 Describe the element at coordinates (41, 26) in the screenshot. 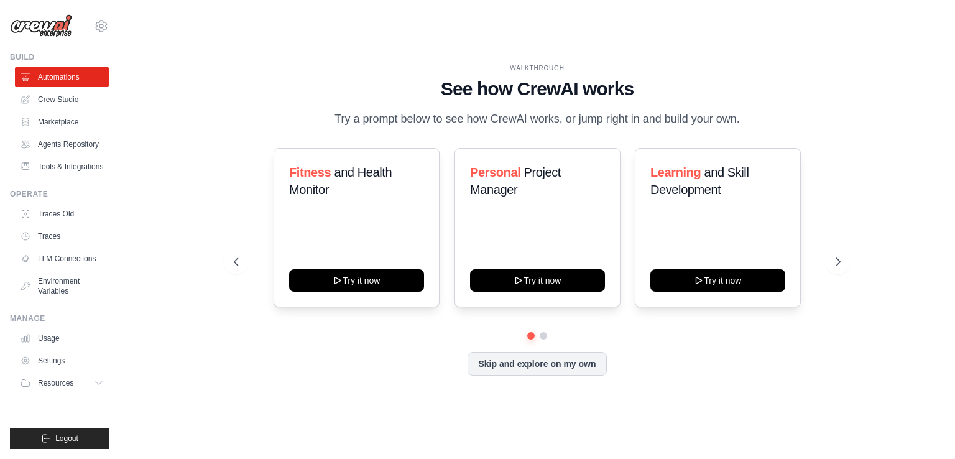

I see `img: Logo` at that location.